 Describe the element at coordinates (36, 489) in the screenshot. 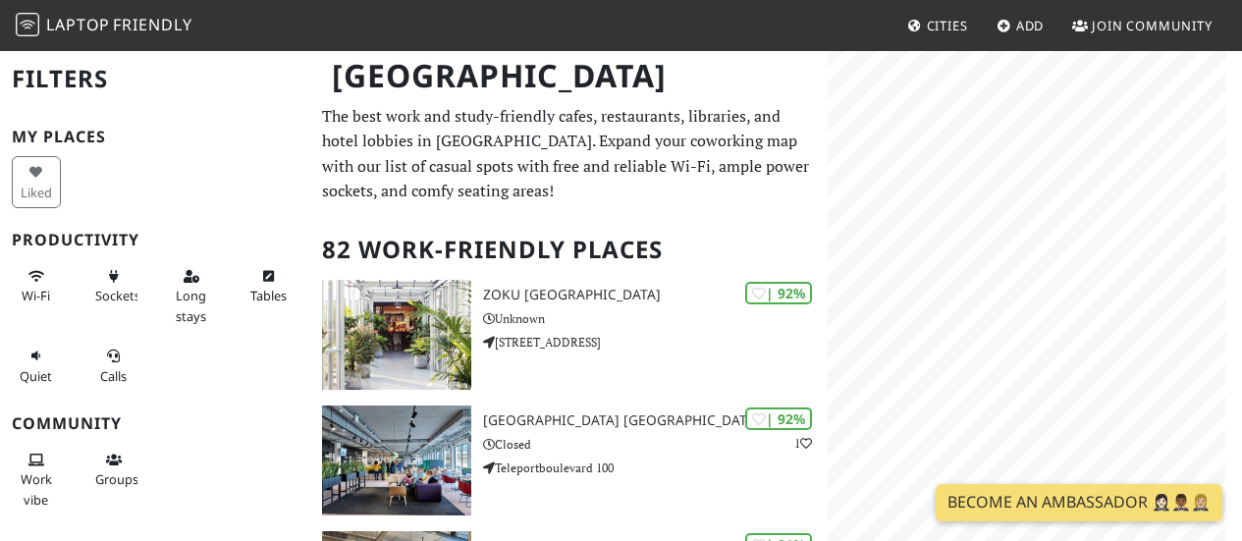

I see `span: People working` at that location.